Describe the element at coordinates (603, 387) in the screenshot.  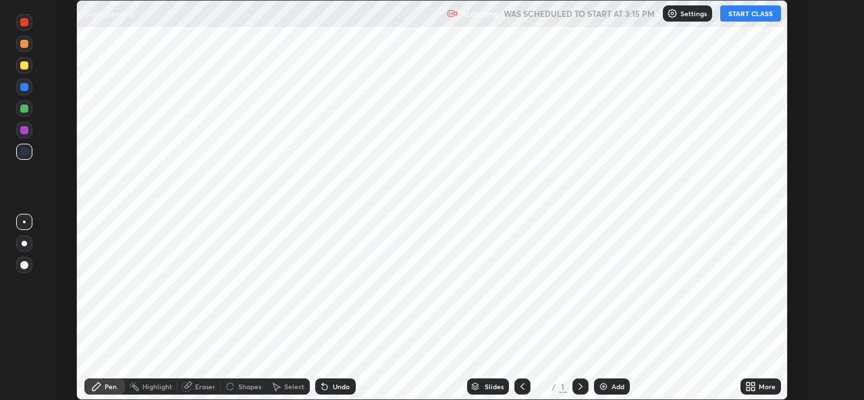
I see `img: add-slide-button` at that location.